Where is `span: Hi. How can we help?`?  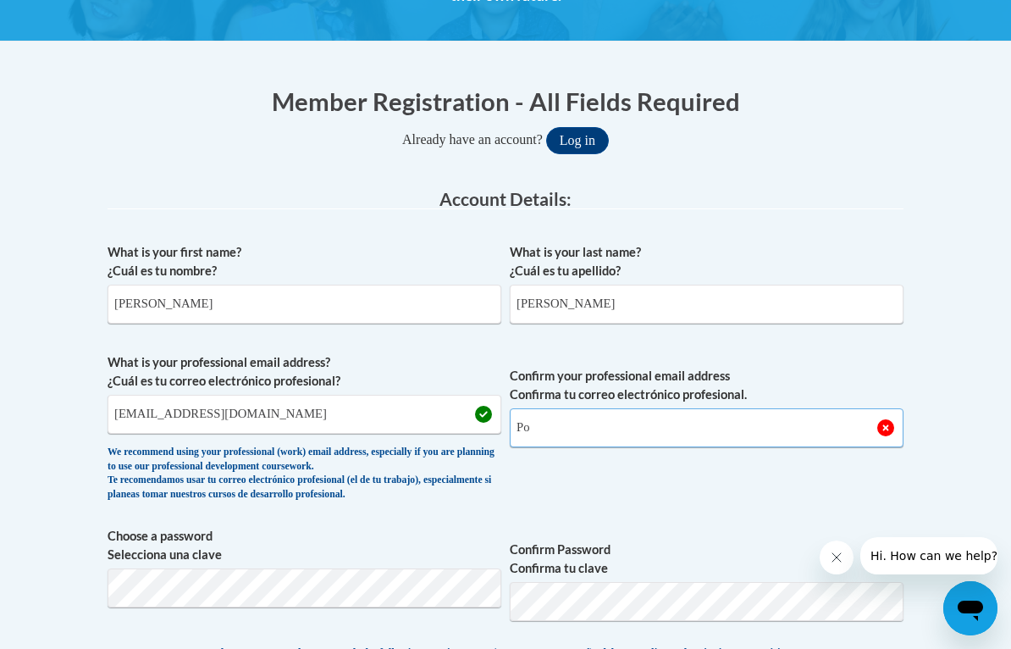 span: Hi. How can we help? is located at coordinates (74, 19).